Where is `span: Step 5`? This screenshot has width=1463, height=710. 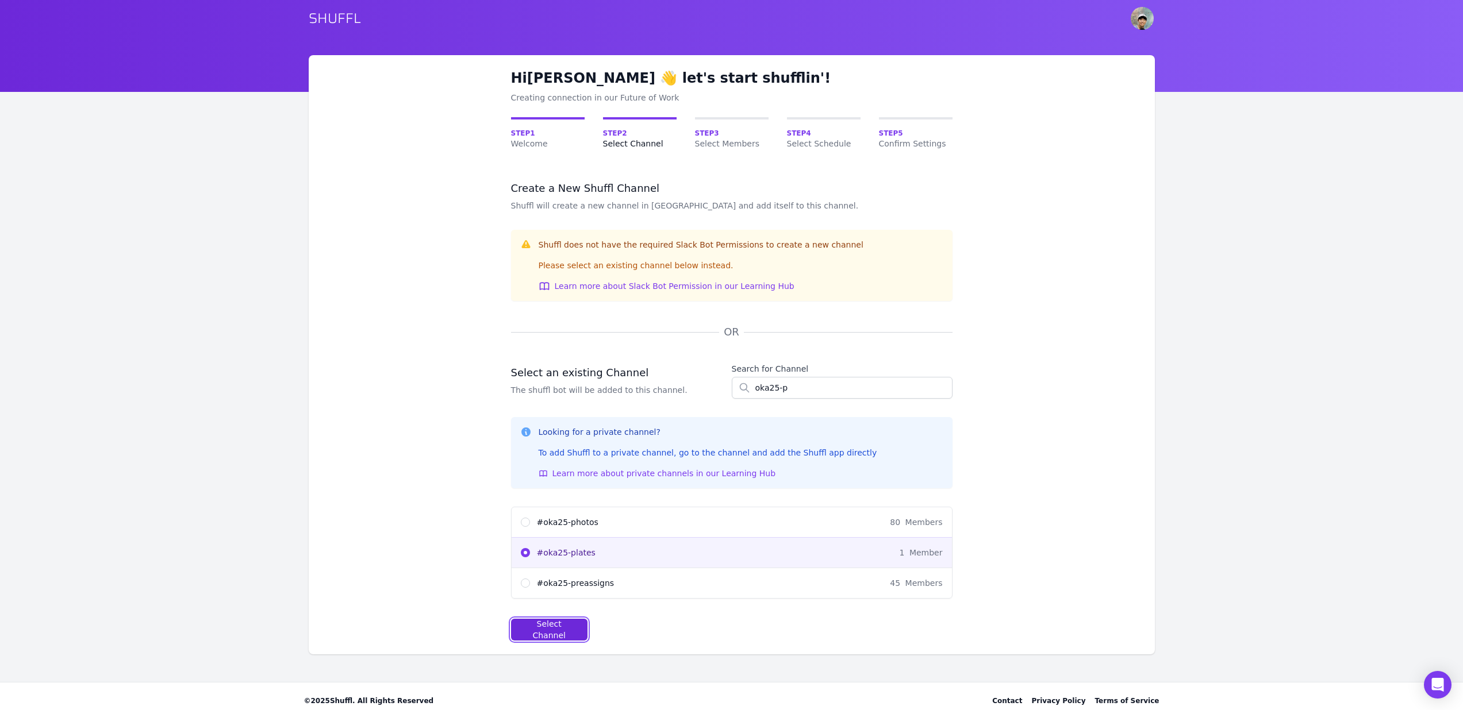
span: Step 5 is located at coordinates (916, 133).